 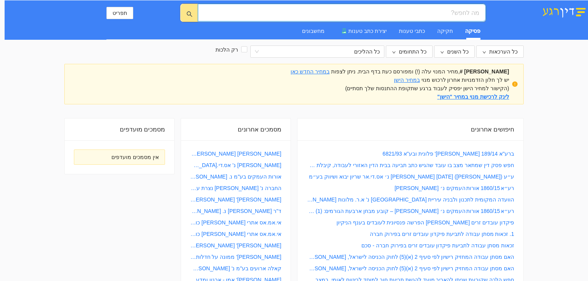 What do you see at coordinates (190, 13) in the screenshot?
I see `button: search` at bounding box center [190, 13].